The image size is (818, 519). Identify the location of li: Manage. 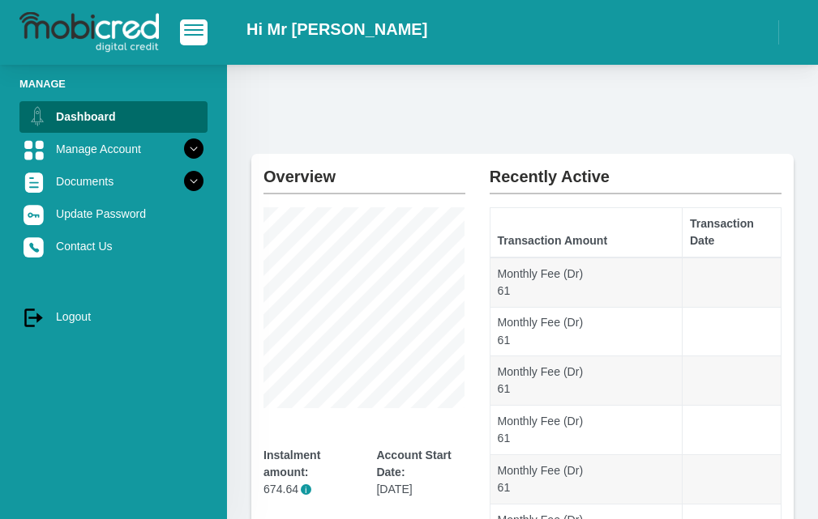
(113, 83).